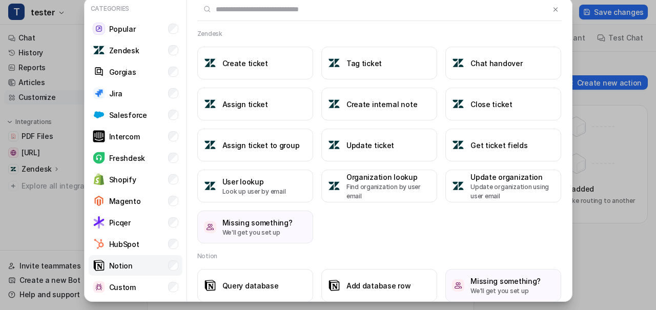 This screenshot has width=656, height=310. Describe the element at coordinates (125, 201) in the screenshot. I see `p: Magento` at that location.